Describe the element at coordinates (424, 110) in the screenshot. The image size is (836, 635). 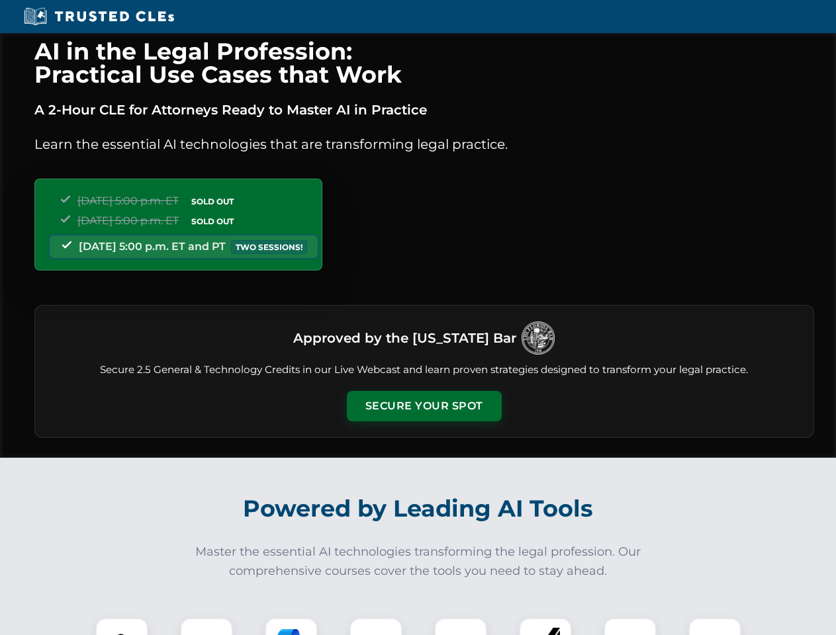
I see `p: A 2-Hour CLE for Attorneys Ready to Master AI in Practice` at that location.